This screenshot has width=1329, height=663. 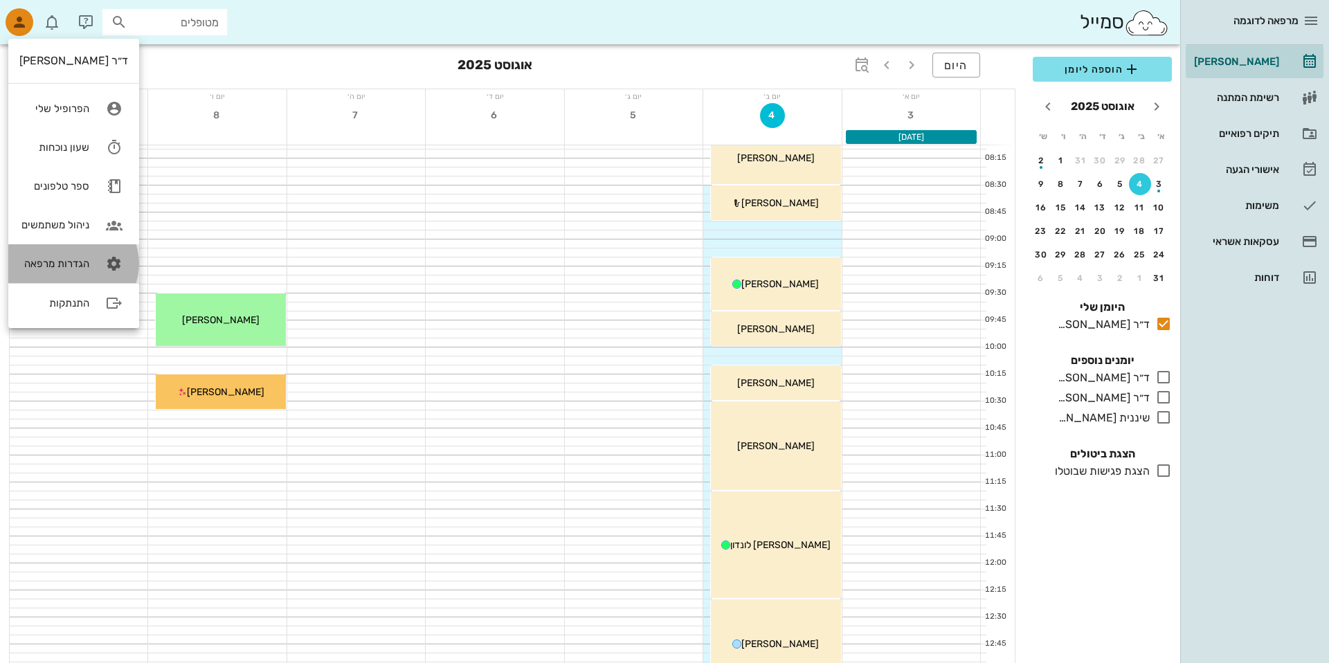 What do you see at coordinates (1120, 255) in the screenshot?
I see `button: 26` at bounding box center [1120, 255].